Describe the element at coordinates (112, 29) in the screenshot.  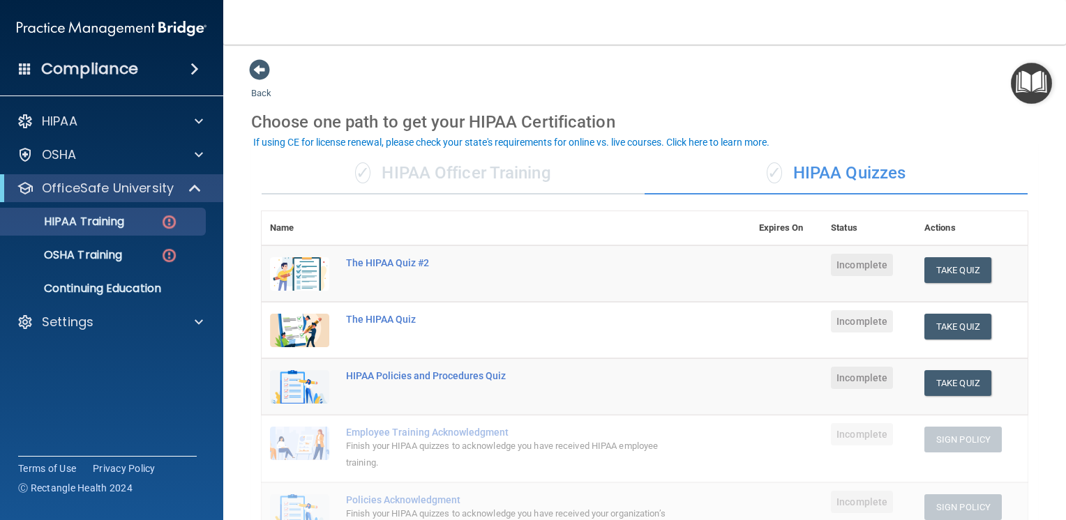
I see `img: PMB logo` at that location.